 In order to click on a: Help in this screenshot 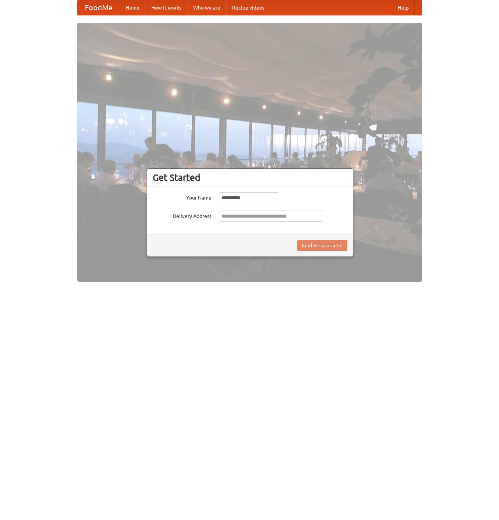, I will do `click(403, 8)`.